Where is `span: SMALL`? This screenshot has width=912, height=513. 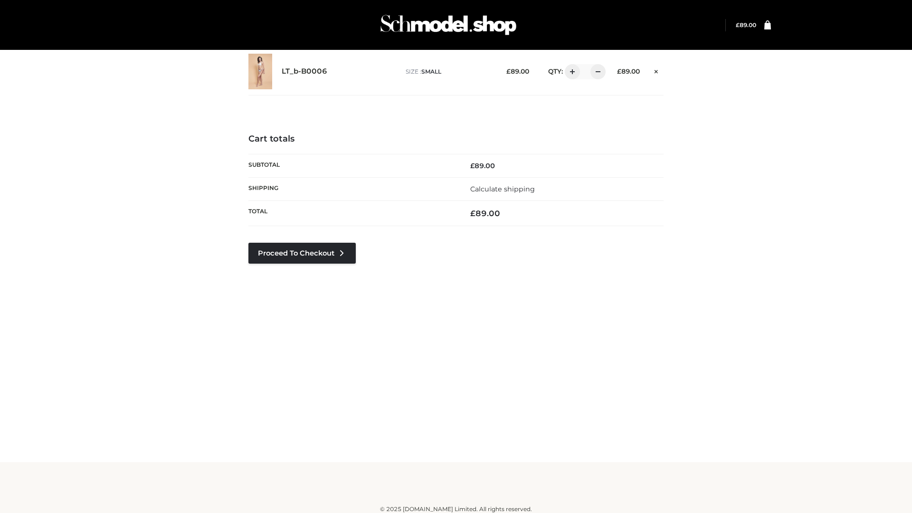 span: SMALL is located at coordinates (431, 71).